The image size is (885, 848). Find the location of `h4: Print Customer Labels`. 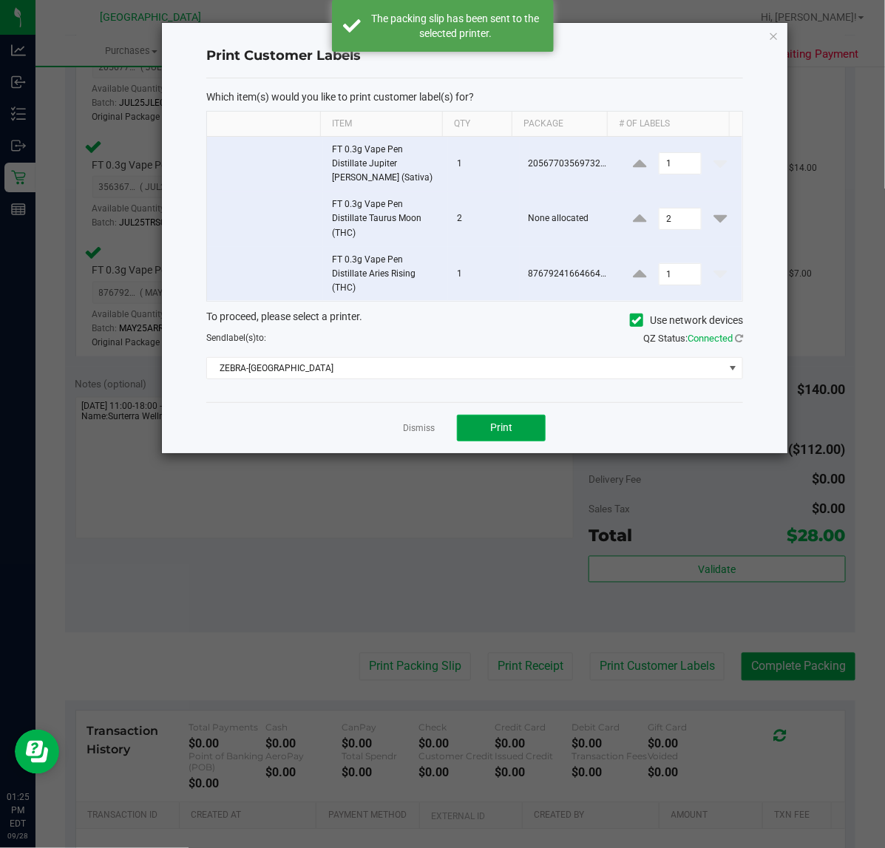

h4: Print Customer Labels is located at coordinates (475, 56).